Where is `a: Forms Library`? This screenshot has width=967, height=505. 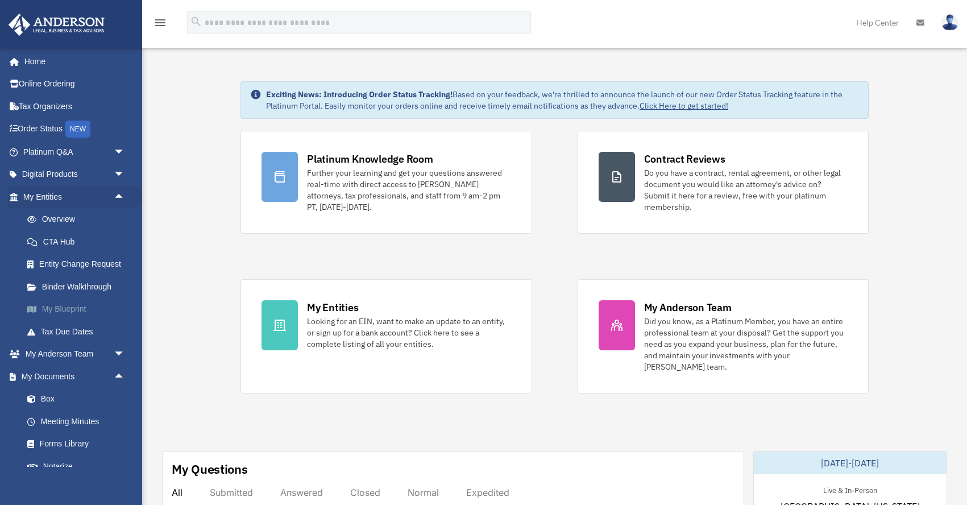 a: Forms Library is located at coordinates (79, 444).